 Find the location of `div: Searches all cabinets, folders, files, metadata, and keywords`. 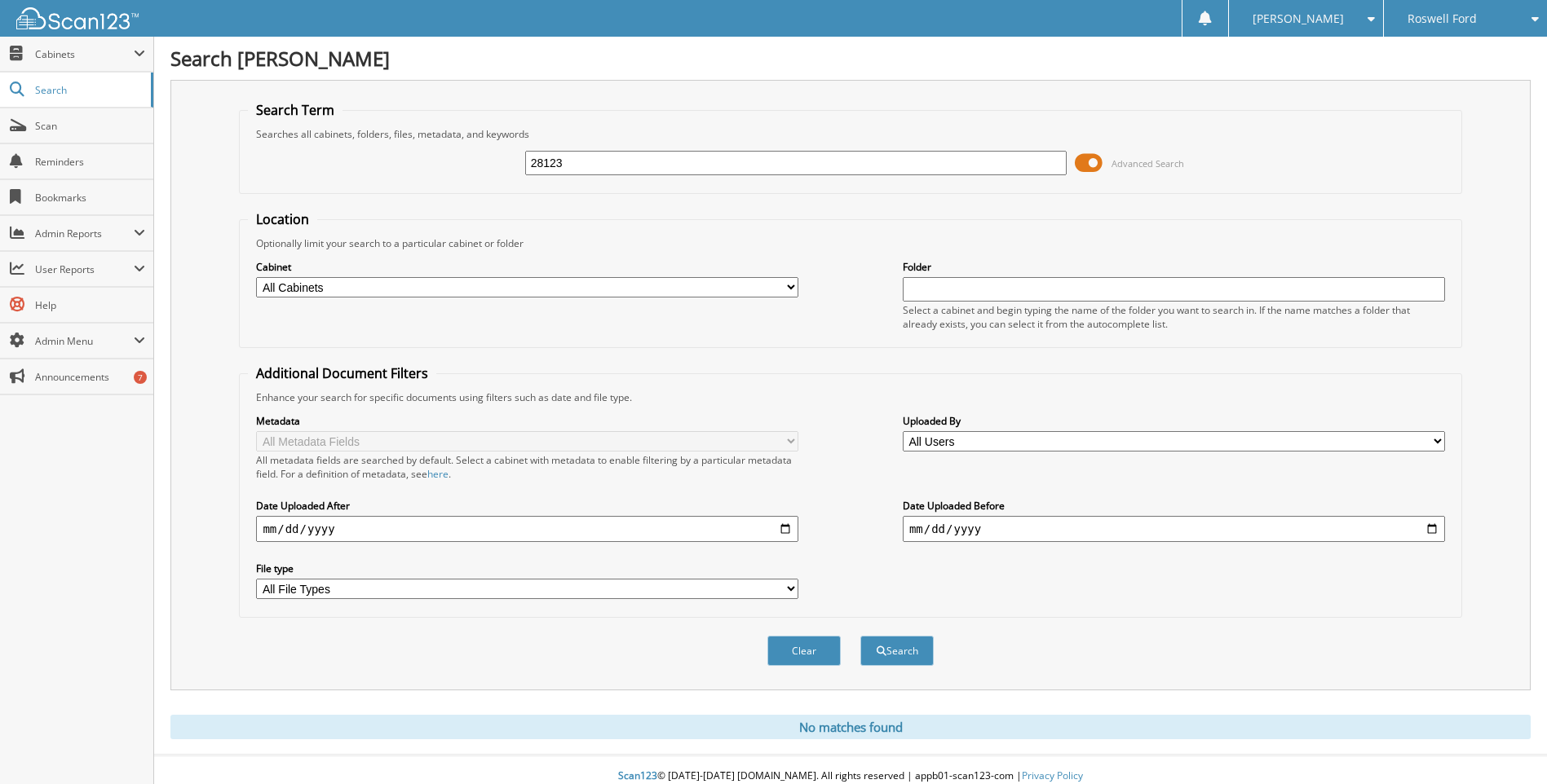

div: Searches all cabinets, folders, files, metadata, and keywords is located at coordinates (850, 134).